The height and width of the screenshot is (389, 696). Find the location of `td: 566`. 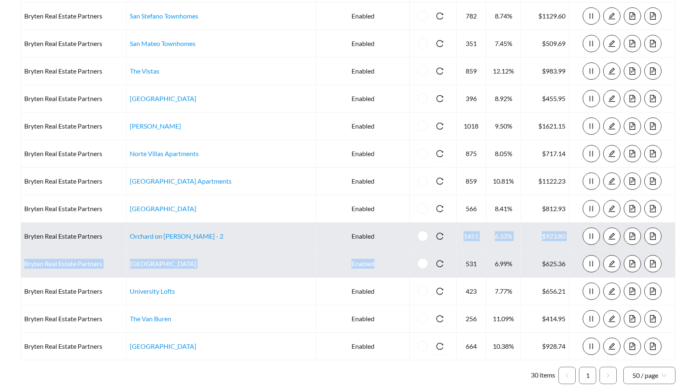

td: 566 is located at coordinates (472, 209).